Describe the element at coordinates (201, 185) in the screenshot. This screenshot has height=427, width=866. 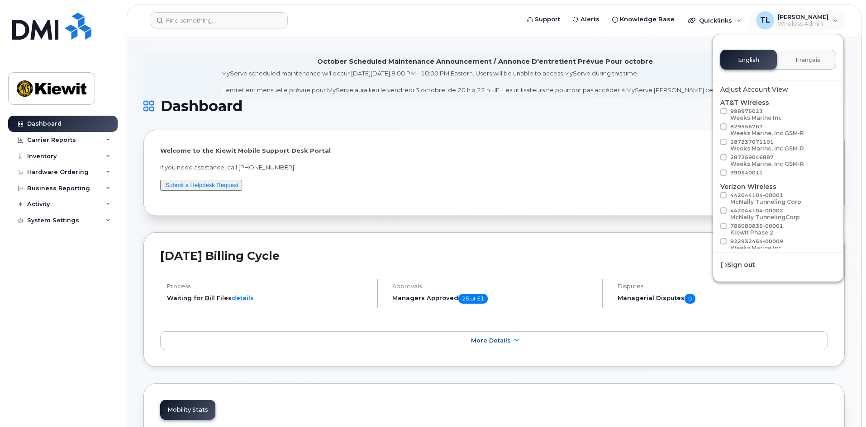
I see `button: Submit a Helpdesk Request` at that location.